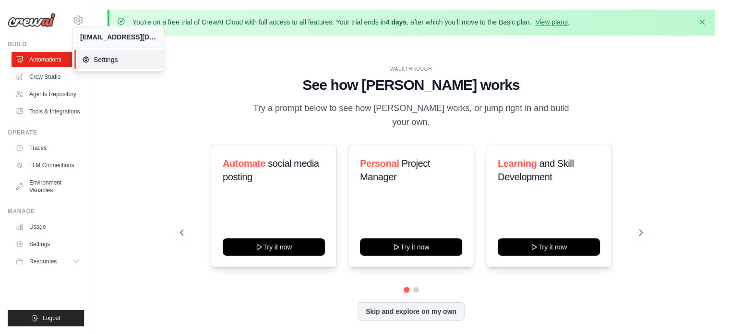 This screenshot has width=730, height=334. I want to click on div: Operate, so click(46, 133).